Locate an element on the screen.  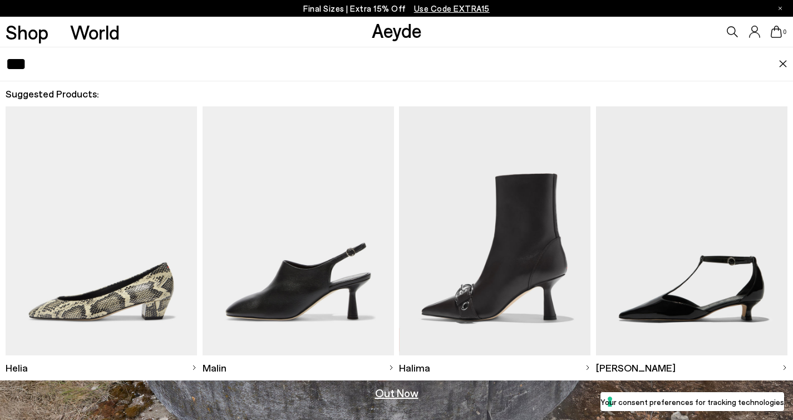
span: Malin is located at coordinates (214, 367).